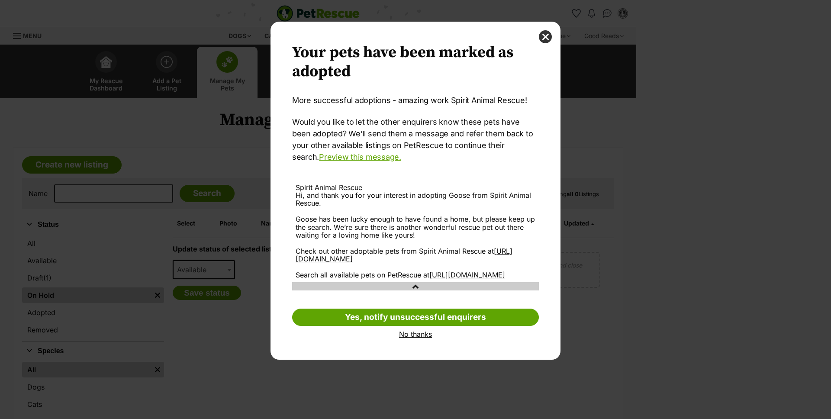 Image resolution: width=831 pixels, height=419 pixels. Describe the element at coordinates (329, 187) in the screenshot. I see `span: Spirit Animal Rescue` at that location.